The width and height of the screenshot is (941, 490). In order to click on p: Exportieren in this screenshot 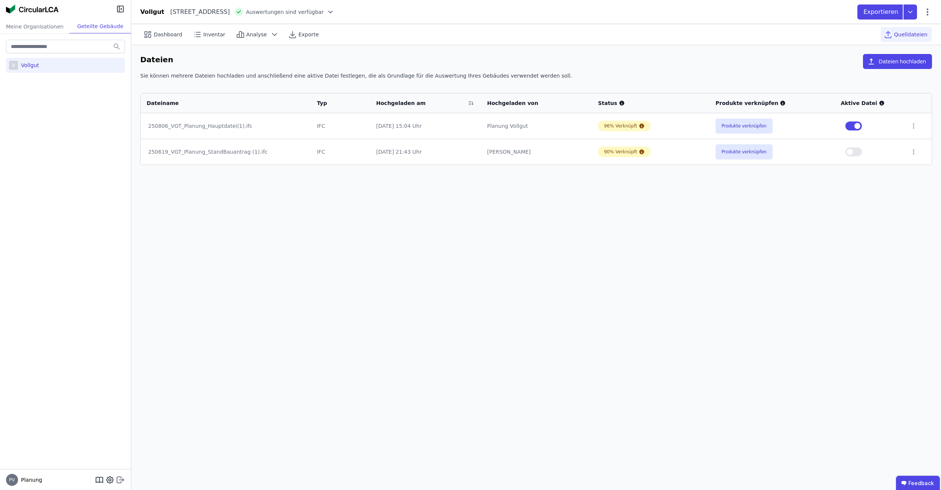, I will do `click(882, 12)`.